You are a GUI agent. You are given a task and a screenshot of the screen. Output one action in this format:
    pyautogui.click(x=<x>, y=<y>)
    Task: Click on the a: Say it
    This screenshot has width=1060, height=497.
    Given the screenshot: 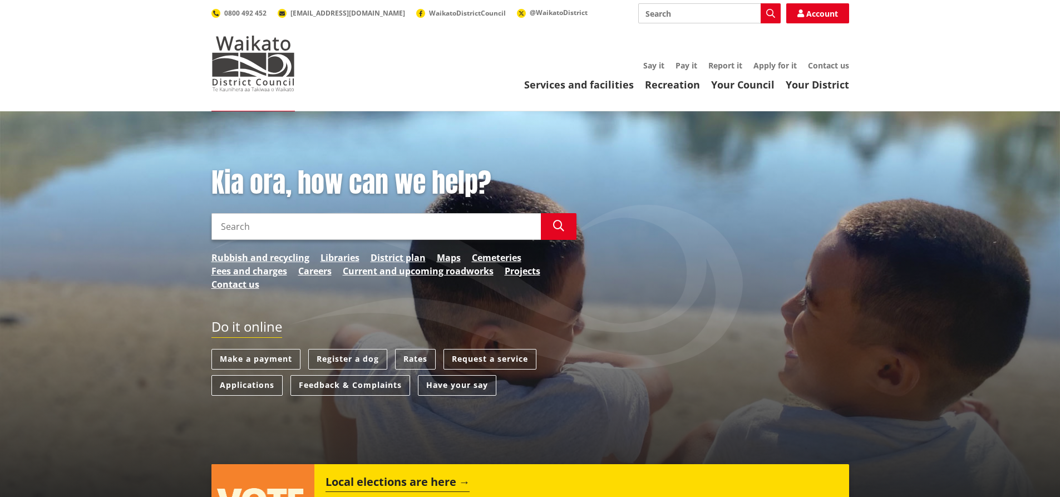 What is the action you would take?
    pyautogui.click(x=654, y=65)
    